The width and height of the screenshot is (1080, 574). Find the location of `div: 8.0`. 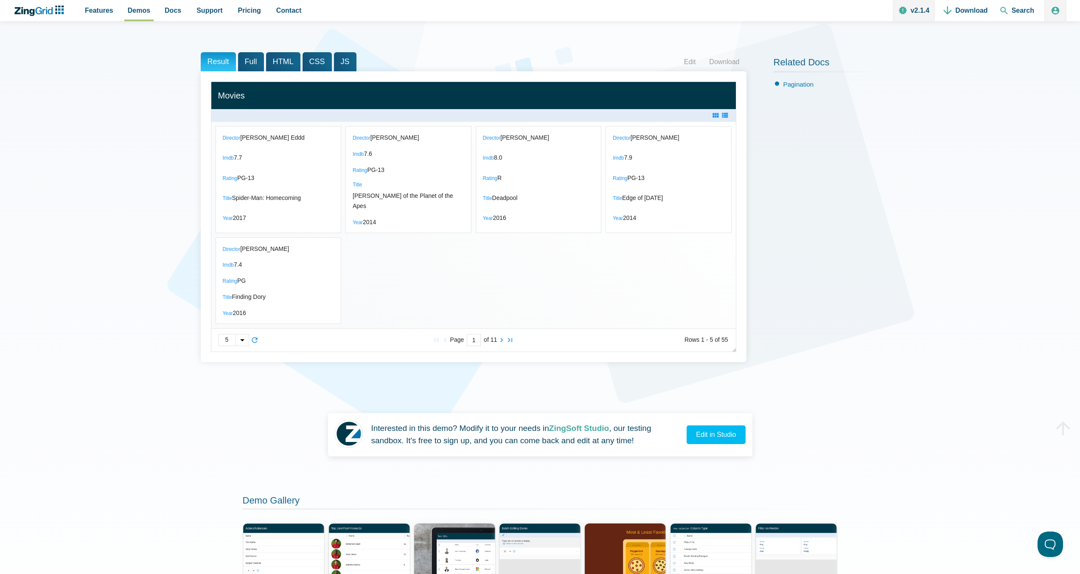

div: 8.0 is located at coordinates (498, 158).